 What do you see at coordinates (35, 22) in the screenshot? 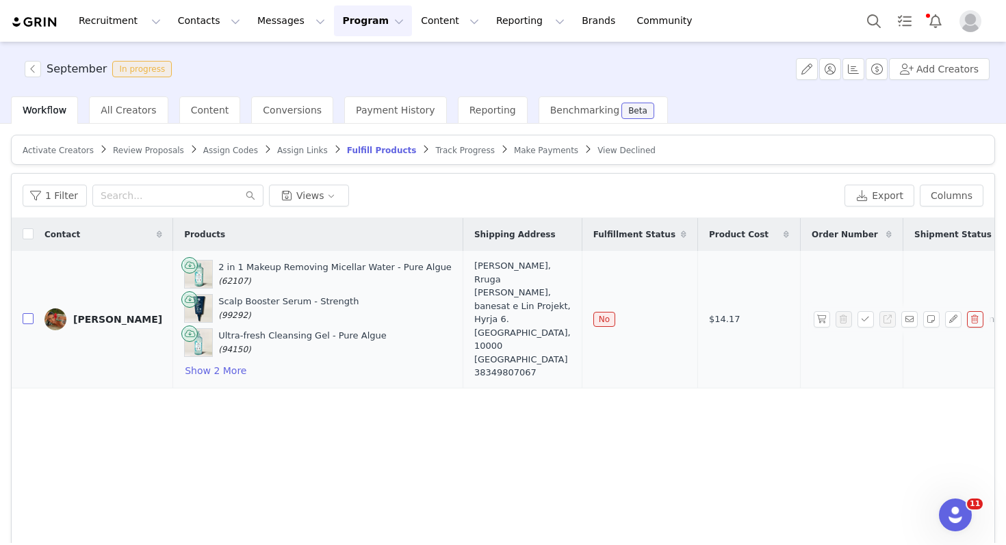
I see `a: grin logo` at bounding box center [35, 22].